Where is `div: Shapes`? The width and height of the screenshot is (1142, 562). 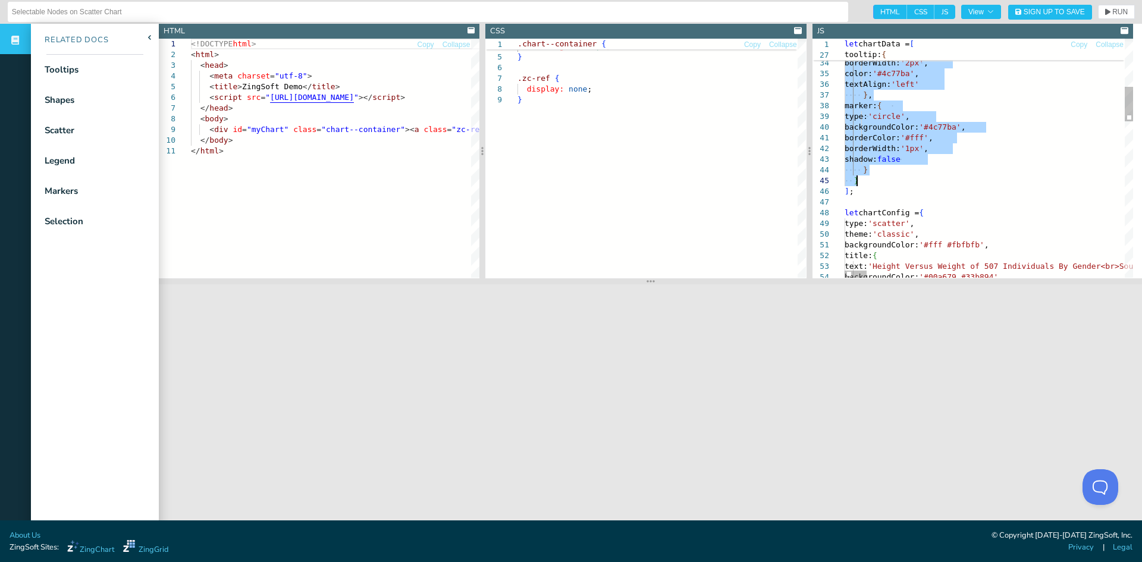 div: Shapes is located at coordinates (59, 100).